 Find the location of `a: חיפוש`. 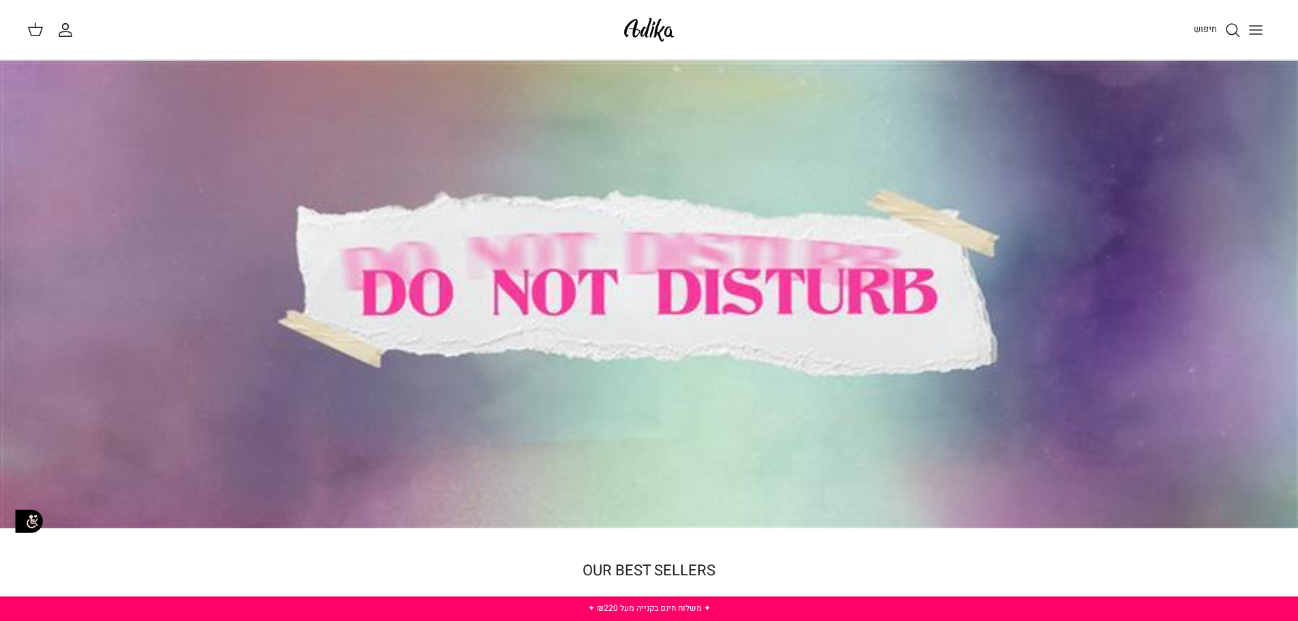

a: חיפוש is located at coordinates (1217, 30).